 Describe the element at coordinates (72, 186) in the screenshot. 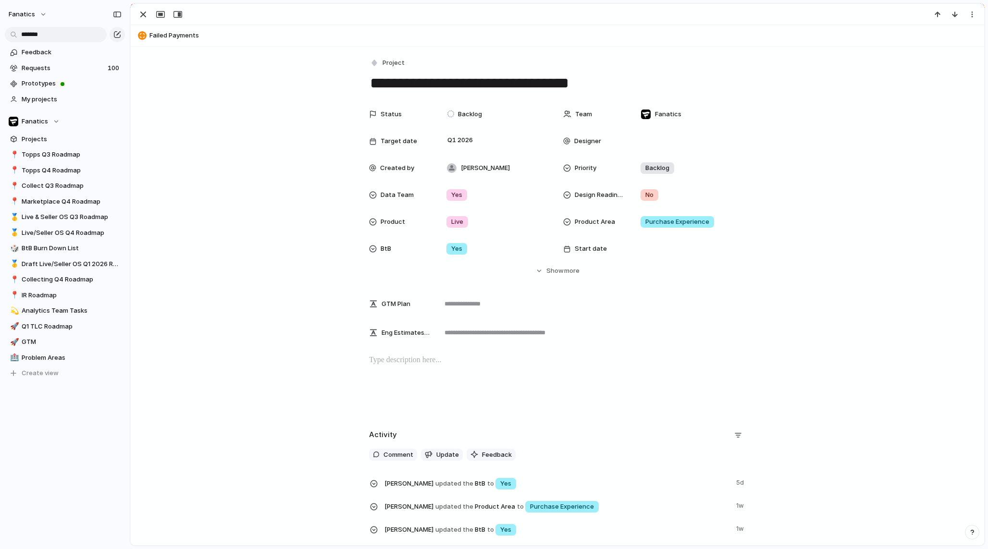

I see `span: Collect Q3 Roadmap` at that location.